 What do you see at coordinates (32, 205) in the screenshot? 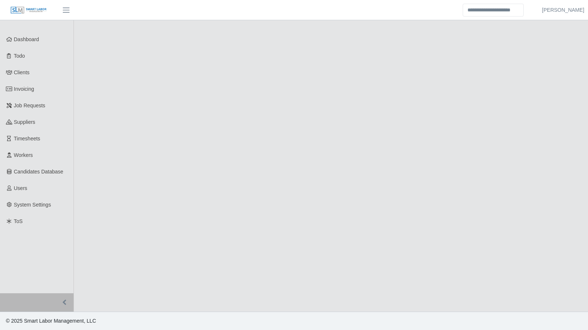
I see `span: System Settings` at bounding box center [32, 205].